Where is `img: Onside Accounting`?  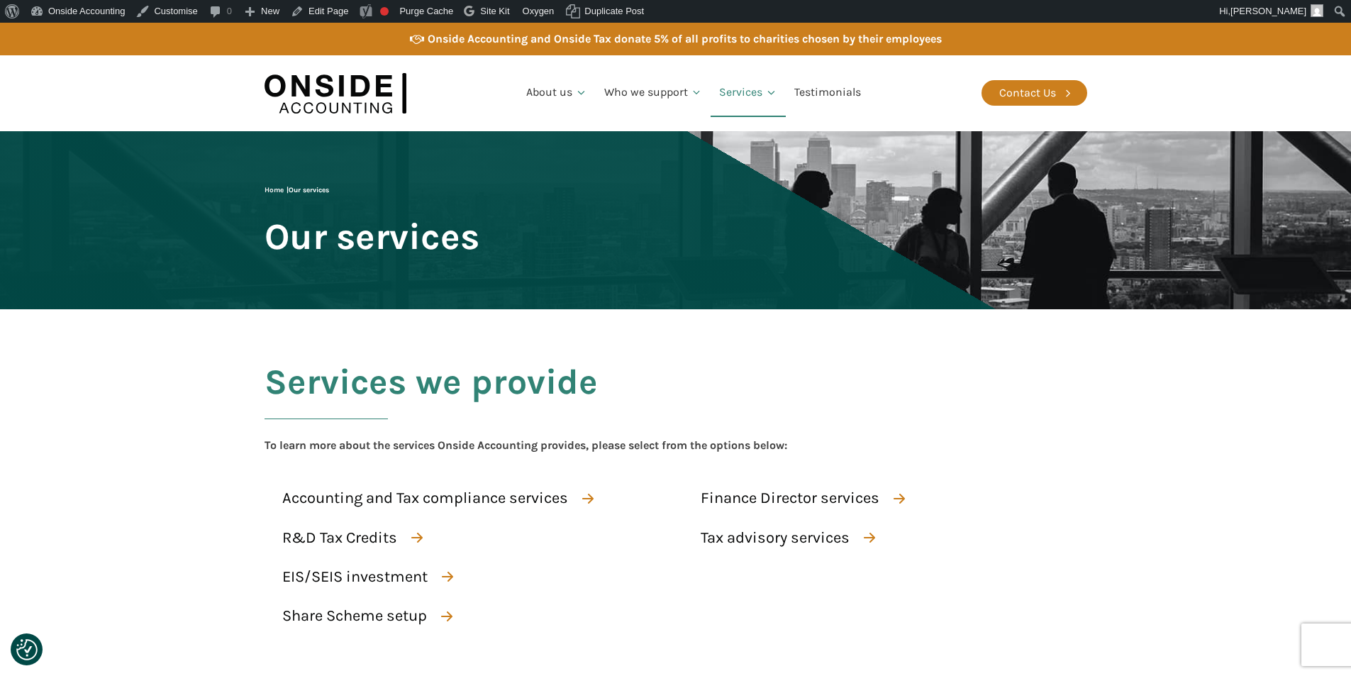
img: Onside Accounting is located at coordinates (335, 93).